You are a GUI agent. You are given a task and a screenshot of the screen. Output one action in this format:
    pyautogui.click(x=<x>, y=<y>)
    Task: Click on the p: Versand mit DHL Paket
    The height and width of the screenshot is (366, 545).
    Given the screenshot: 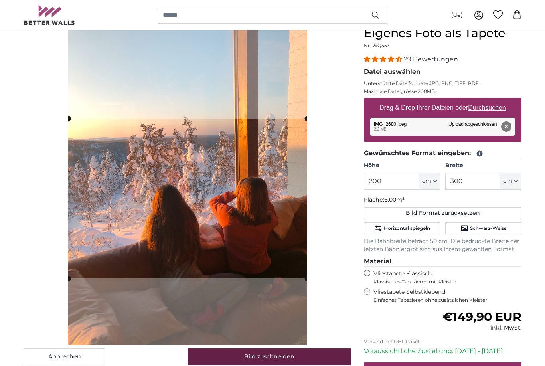 What is the action you would take?
    pyautogui.click(x=443, y=342)
    